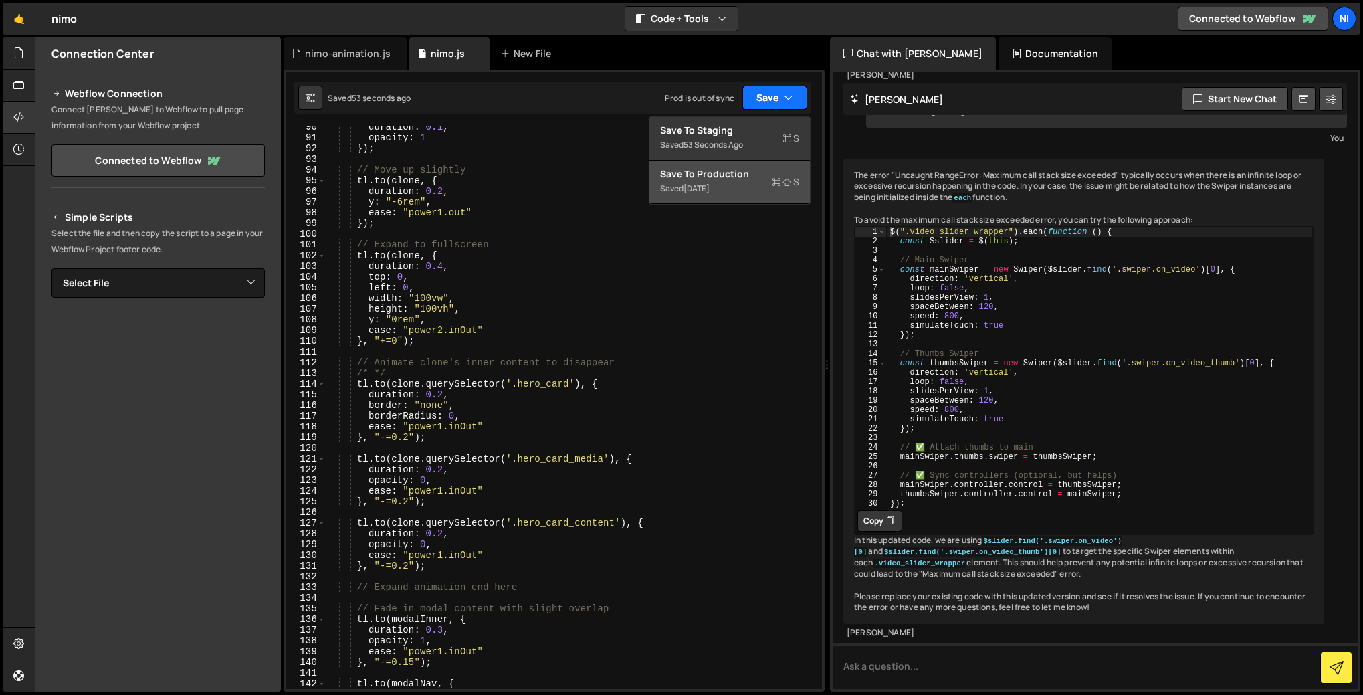 The height and width of the screenshot is (695, 1363). Describe the element at coordinates (158, 94) in the screenshot. I see `h2: Webflow Connection` at that location.